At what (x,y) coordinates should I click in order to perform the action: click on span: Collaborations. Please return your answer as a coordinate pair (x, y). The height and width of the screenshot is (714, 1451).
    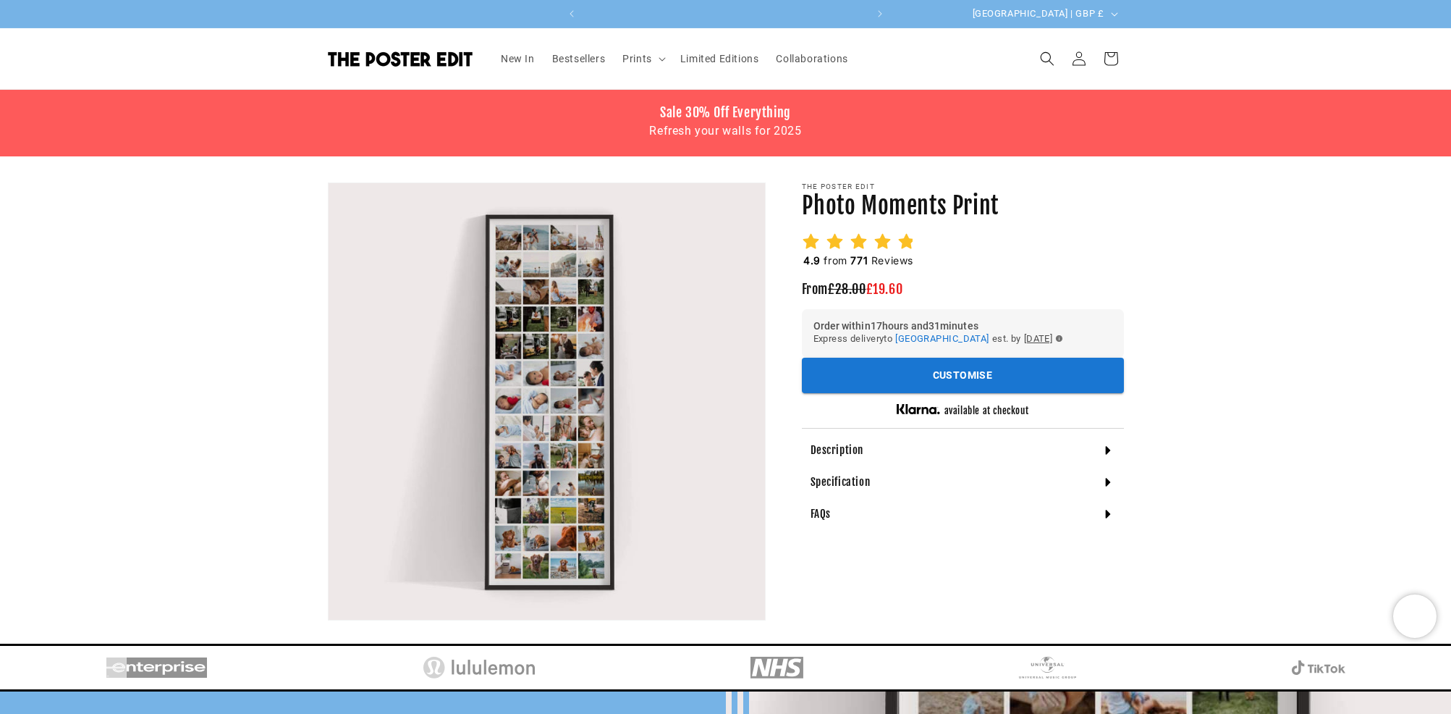
    Looking at the image, I should click on (811, 59).